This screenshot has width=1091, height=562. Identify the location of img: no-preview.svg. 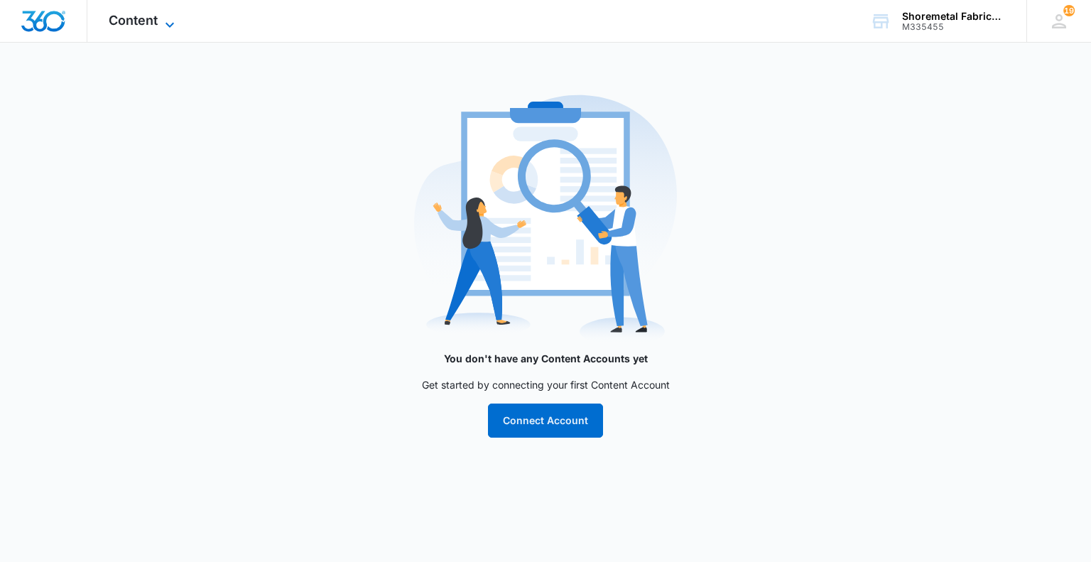
(545, 219).